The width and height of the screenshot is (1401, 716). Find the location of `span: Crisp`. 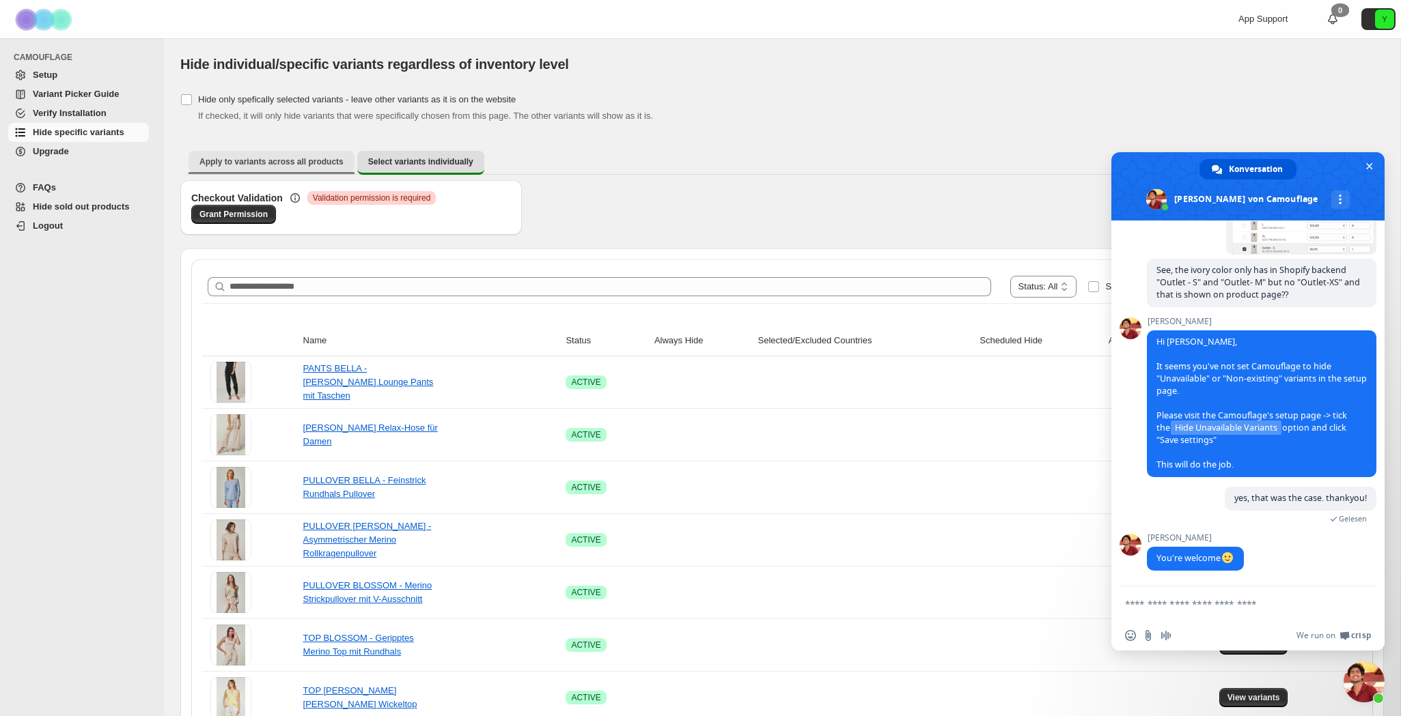

span: Crisp is located at coordinates (1360, 636).